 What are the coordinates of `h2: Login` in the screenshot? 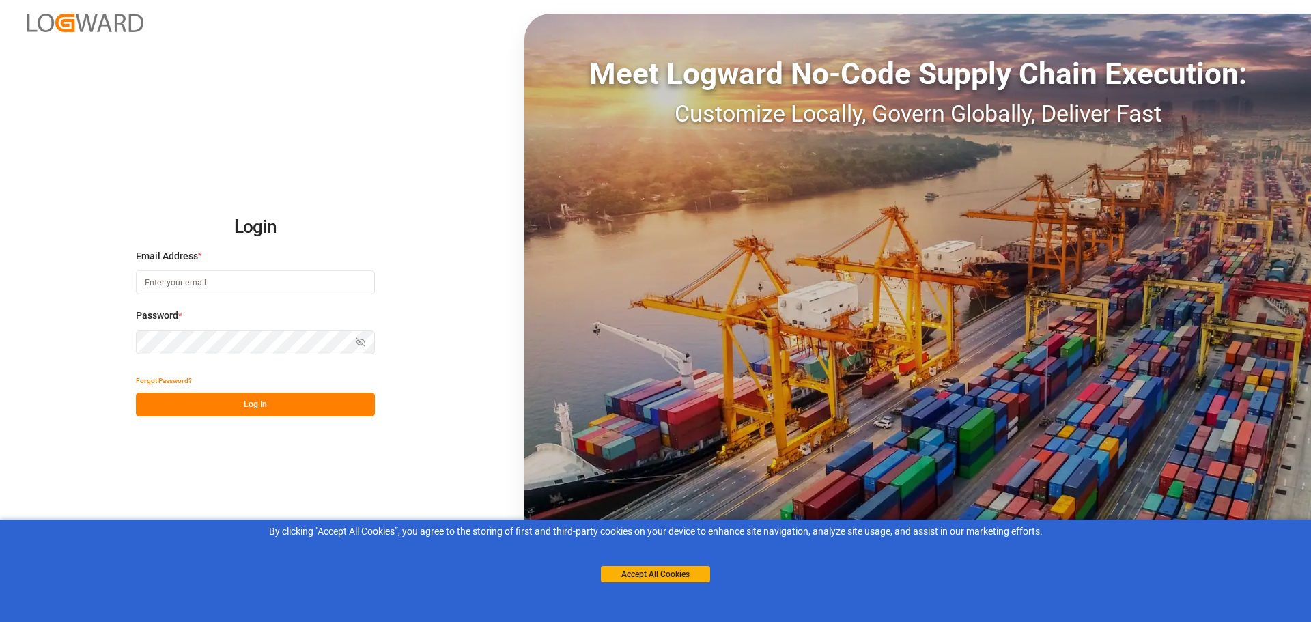 It's located at (255, 227).